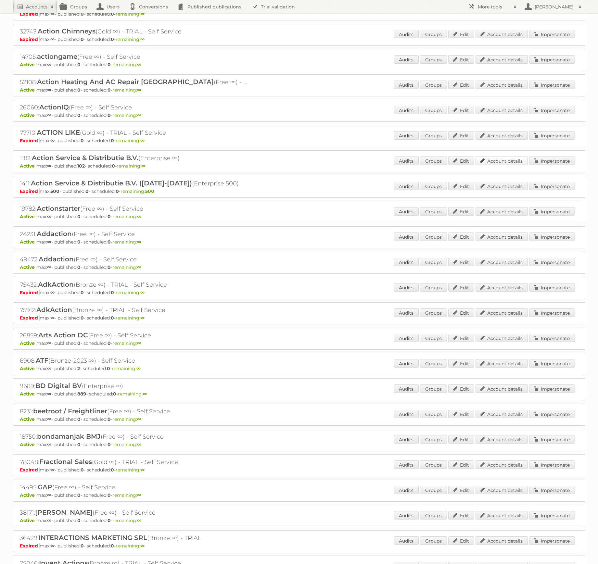  I want to click on h2: 24231: (Free ∞) - Self Service, so click(134, 234).